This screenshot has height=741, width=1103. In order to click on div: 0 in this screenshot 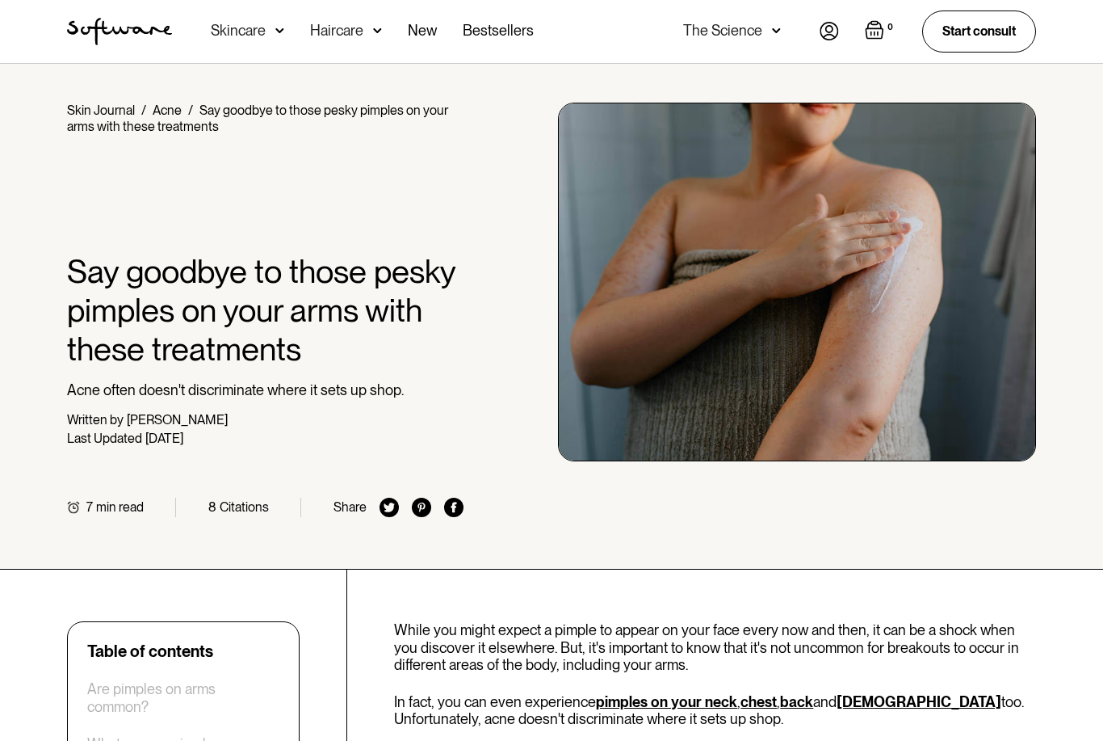, I will do `click(890, 27)`.